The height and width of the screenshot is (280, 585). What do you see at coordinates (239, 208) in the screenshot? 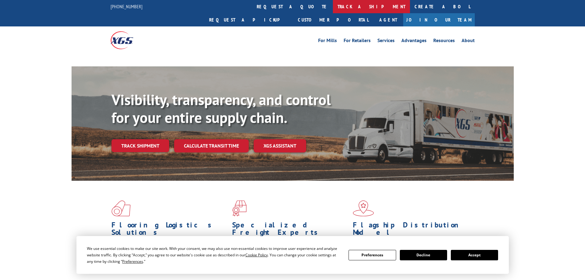
I see `img: xgs-icon-focused-on-flooring-red` at bounding box center [239, 208].